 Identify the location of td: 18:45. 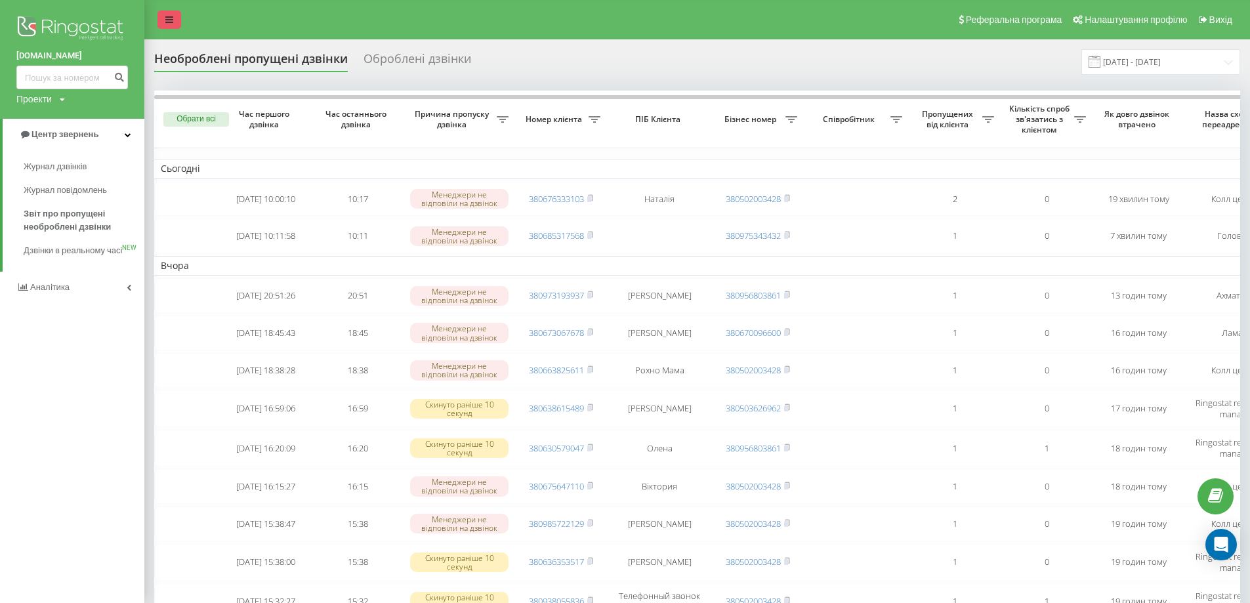
(358, 333).